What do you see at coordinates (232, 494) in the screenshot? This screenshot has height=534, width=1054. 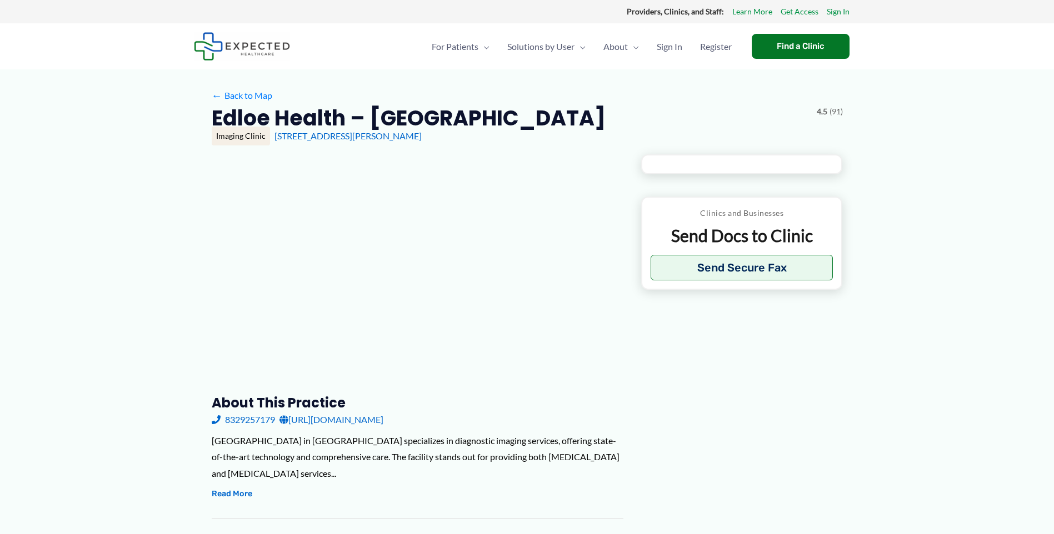 I see `button: Read More` at bounding box center [232, 494].